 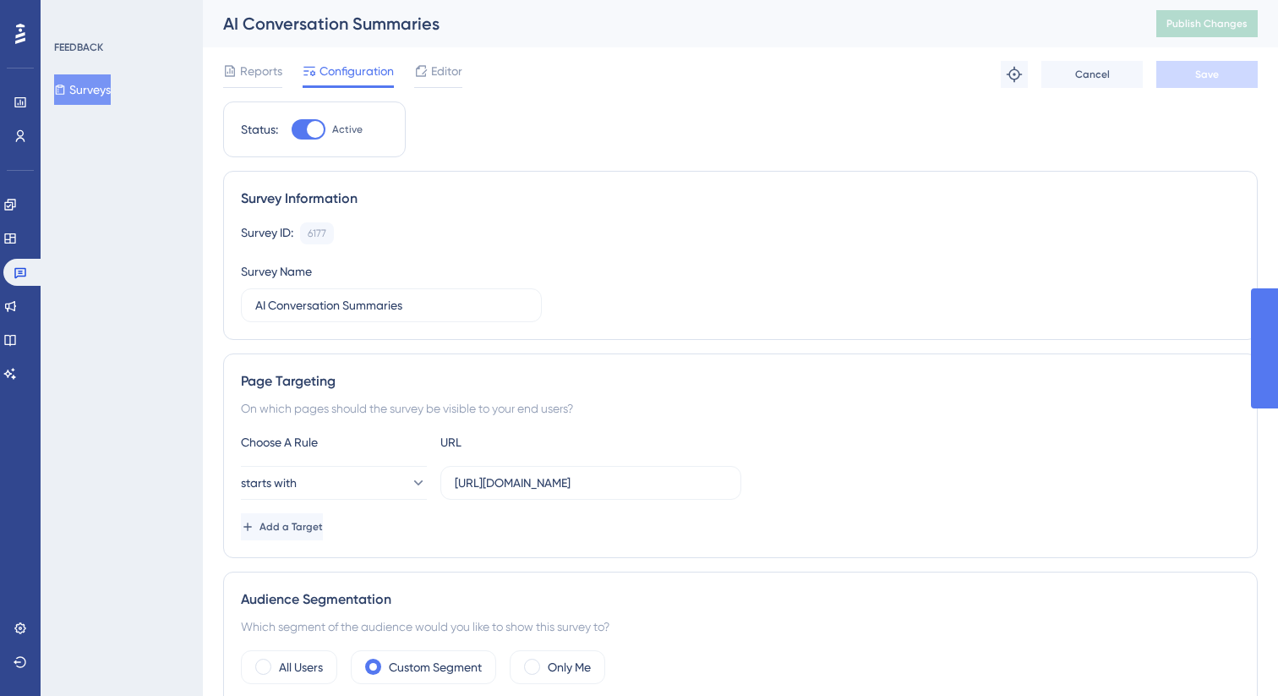 What do you see at coordinates (740, 408) in the screenshot?
I see `div: On which pages should the survey be visible to your end users?` at bounding box center [740, 408].